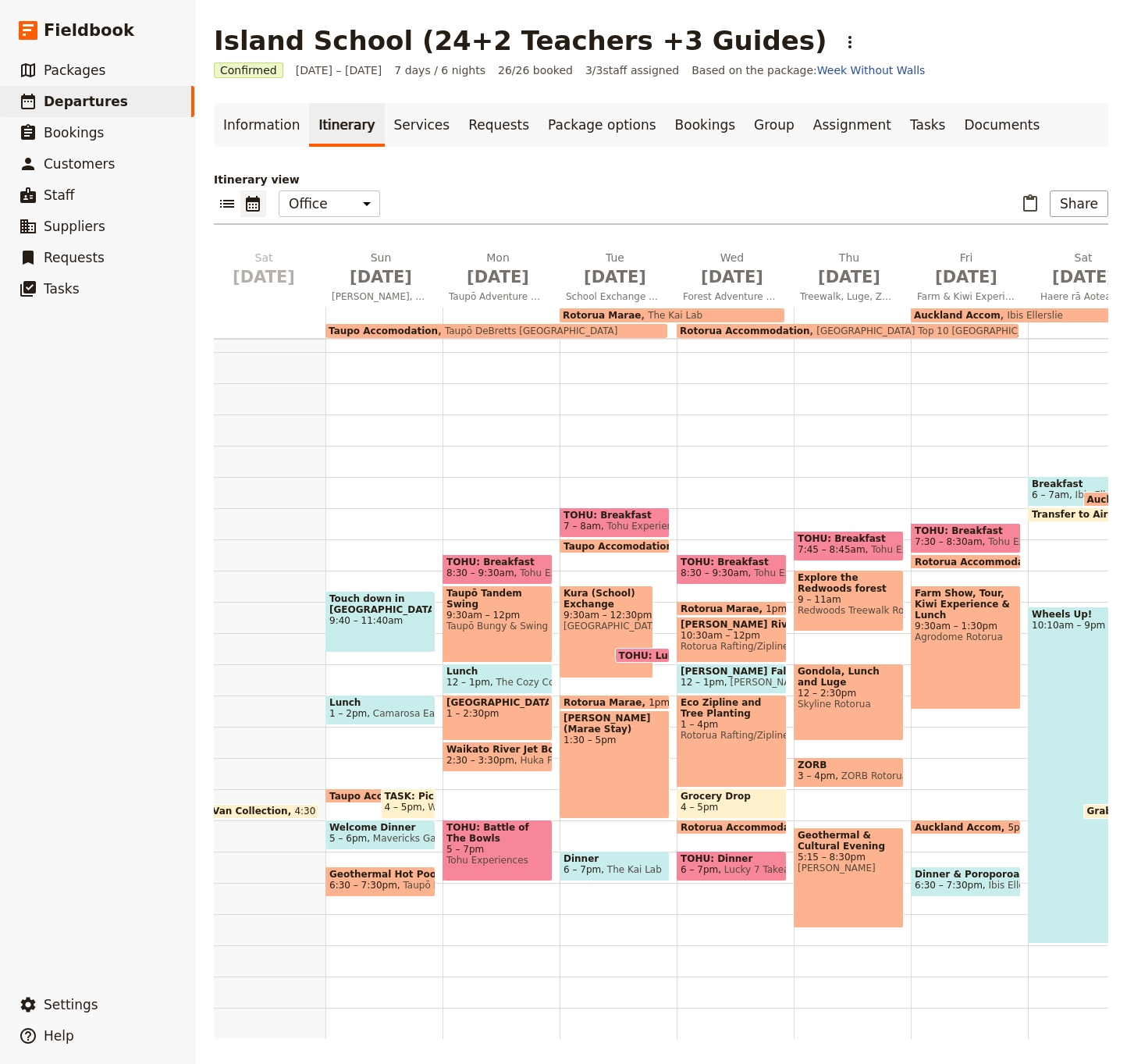 The image size is (1127, 1064). I want to click on span: Bookings, so click(73, 133).